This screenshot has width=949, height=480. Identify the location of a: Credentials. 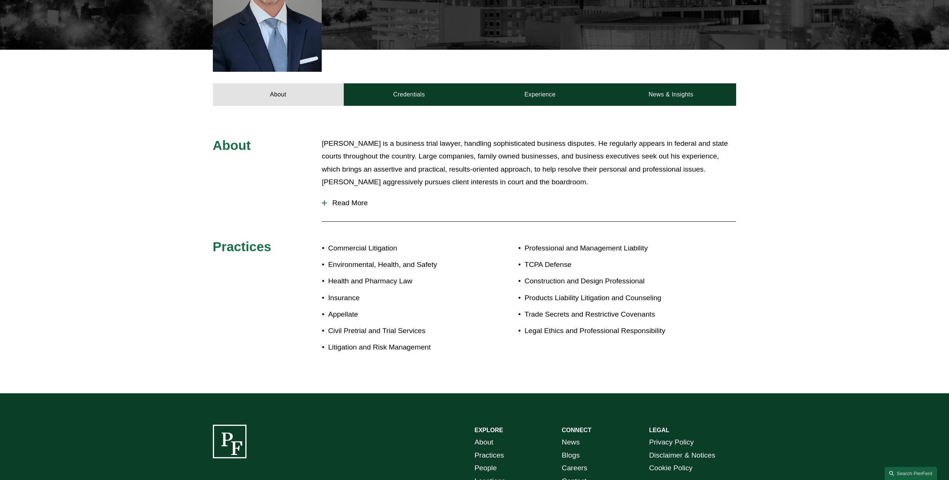
(409, 95).